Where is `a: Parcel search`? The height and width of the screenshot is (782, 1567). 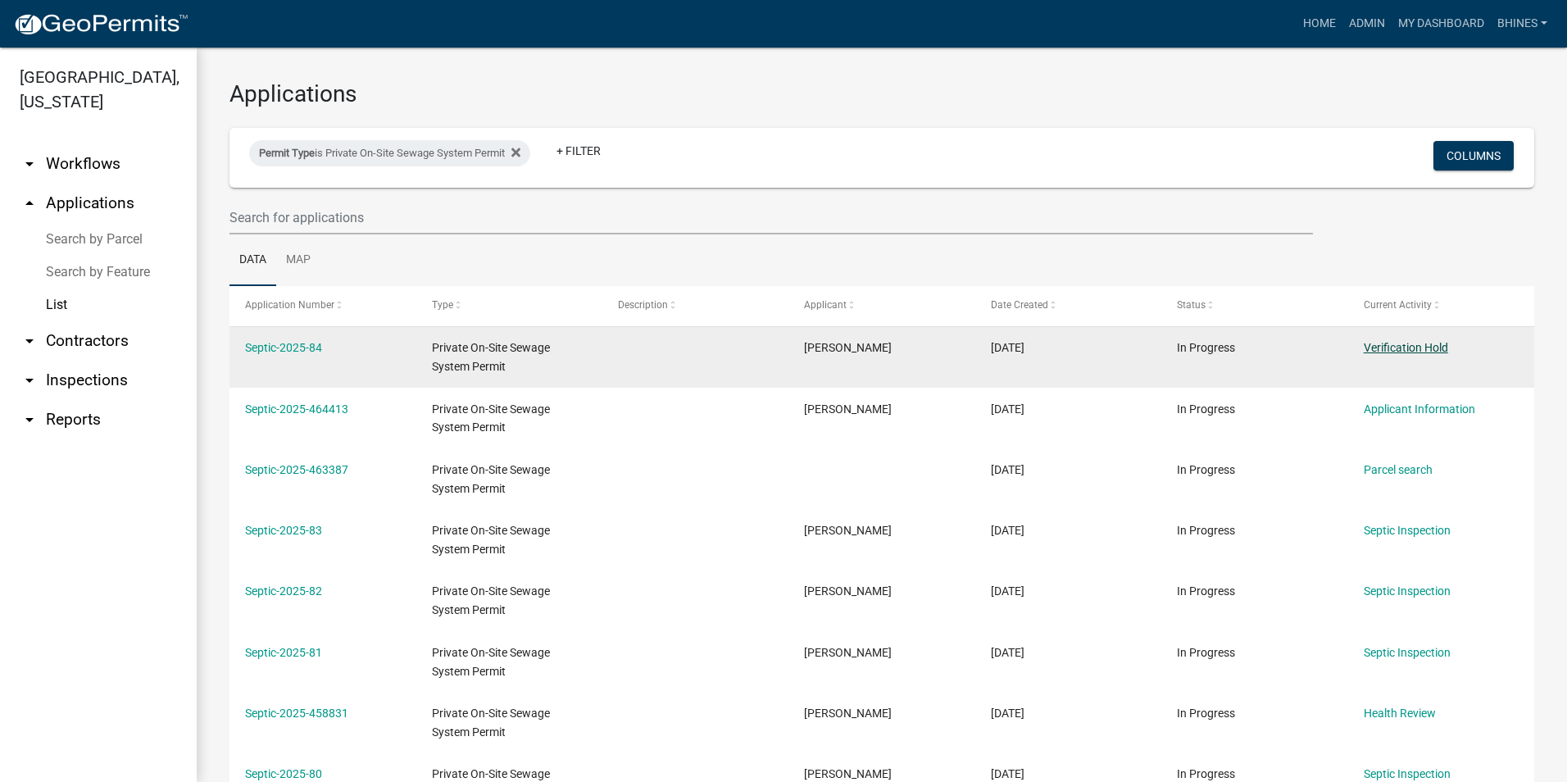 a: Parcel search is located at coordinates (1398, 470).